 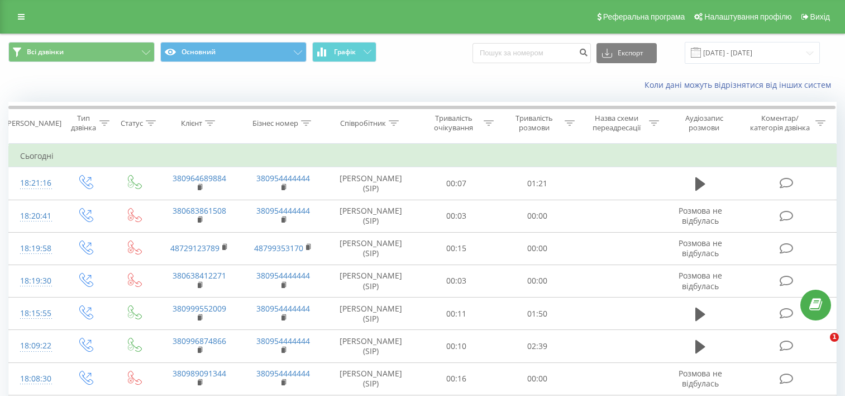 I want to click on td: 00:10, so click(x=457, y=346).